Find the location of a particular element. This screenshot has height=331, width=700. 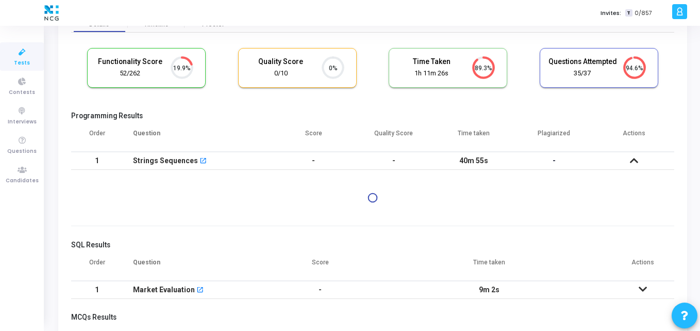

span: Contests is located at coordinates (22, 92).